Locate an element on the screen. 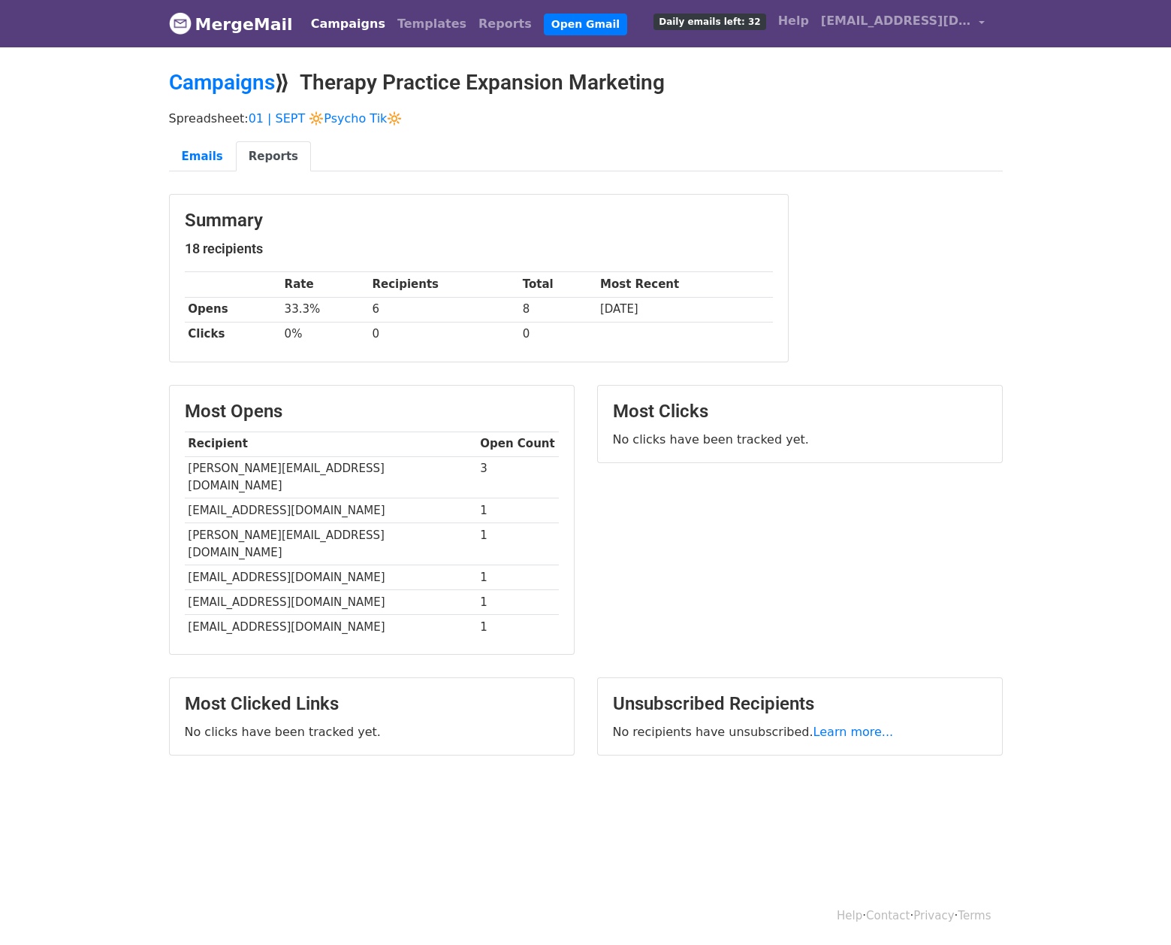  th: Clicks is located at coordinates (233, 334).